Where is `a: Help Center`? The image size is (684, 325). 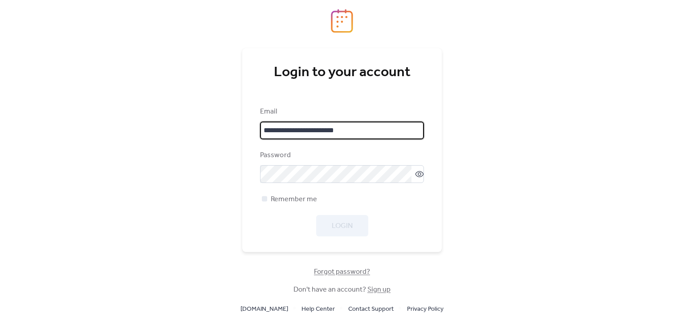
a: Help Center is located at coordinates (318, 308).